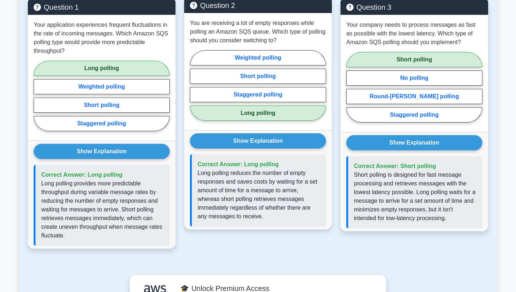  What do you see at coordinates (415, 197) in the screenshot?
I see `p: Short polling is designed for fast message processing and retrieves messages with the lowest late...` at bounding box center [415, 197].